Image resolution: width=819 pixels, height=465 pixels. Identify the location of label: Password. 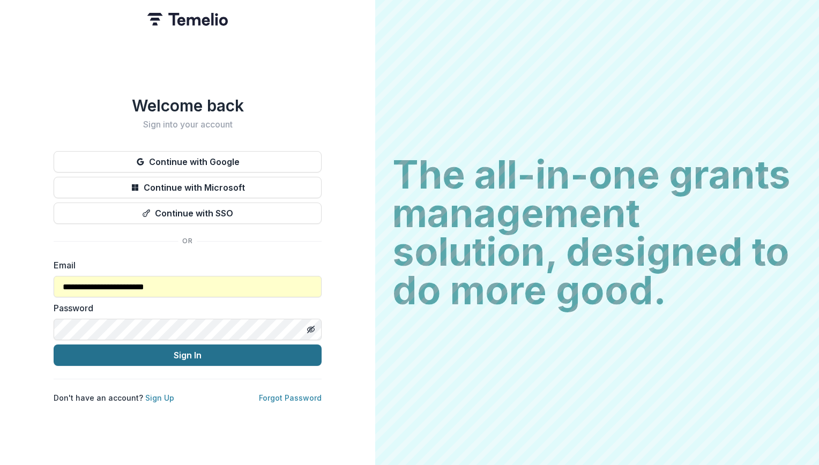
(184, 308).